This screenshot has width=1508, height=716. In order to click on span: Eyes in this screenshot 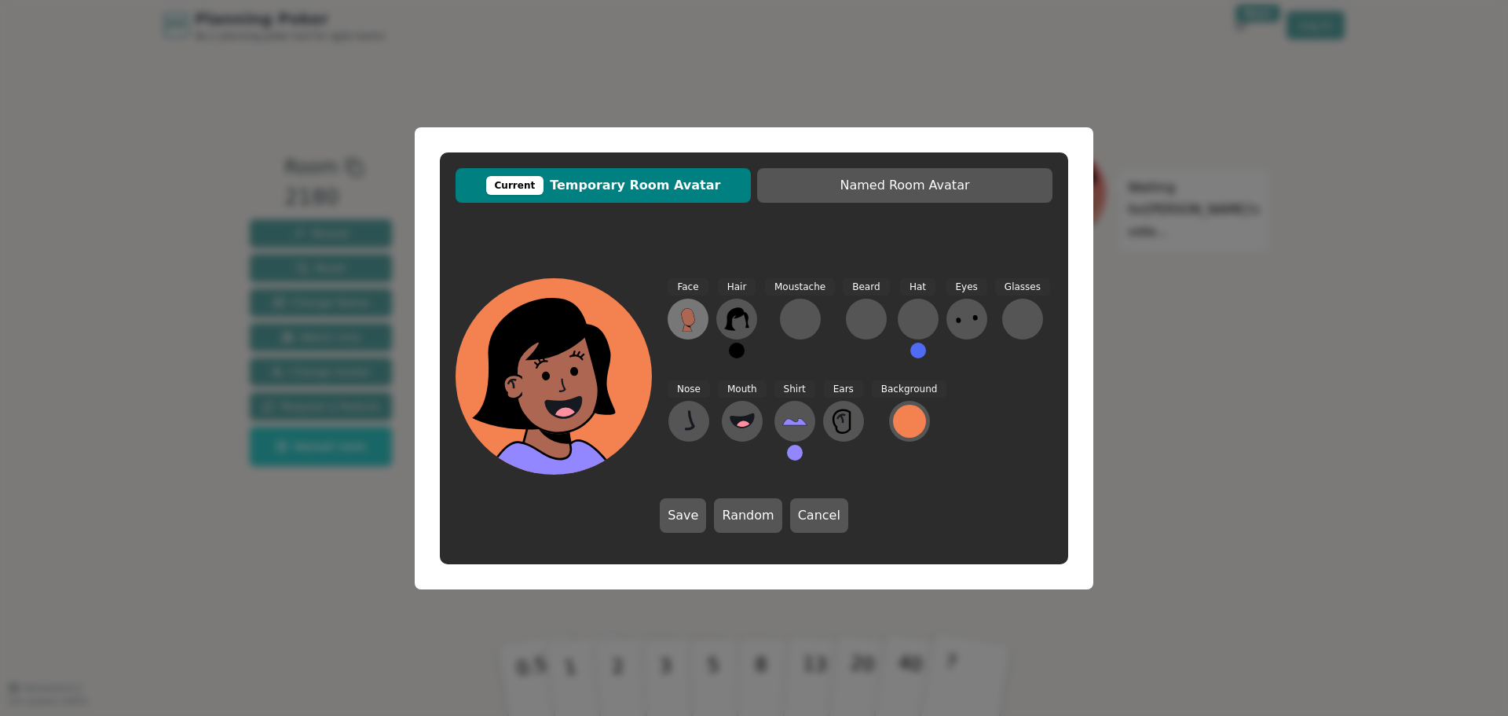, I will do `click(967, 287)`.